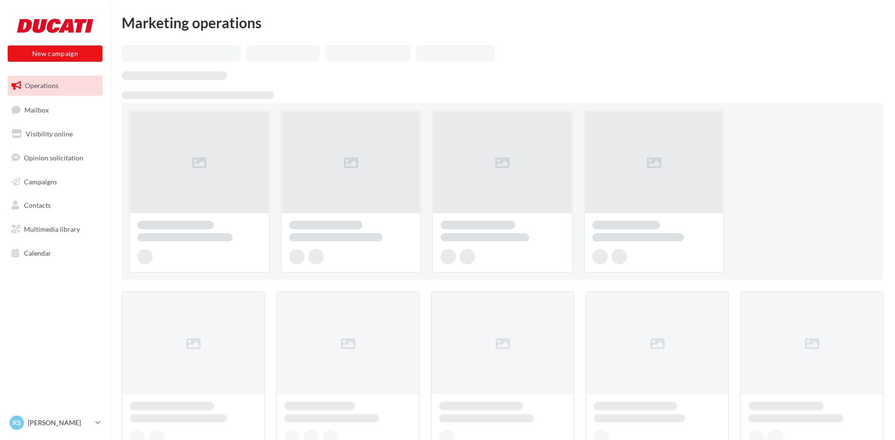 The height and width of the screenshot is (440, 895). What do you see at coordinates (502, 23) in the screenshot?
I see `div: Marketing operations` at bounding box center [502, 23].